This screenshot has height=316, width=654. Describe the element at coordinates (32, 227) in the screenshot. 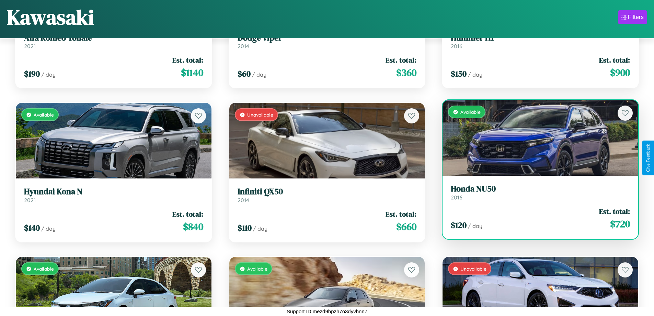

I see `span: $ 140` at that location.